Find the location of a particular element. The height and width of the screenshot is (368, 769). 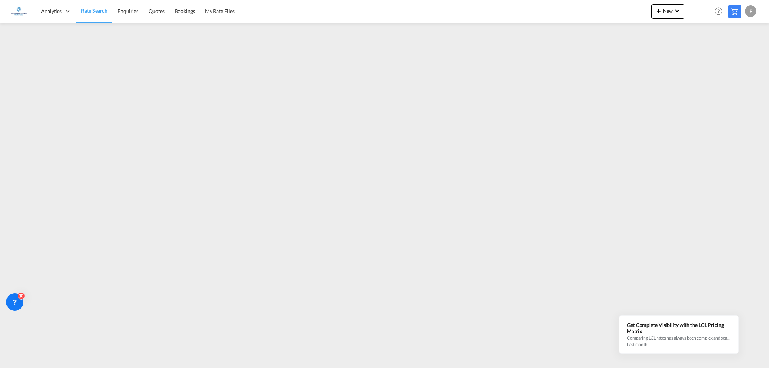

span: Enquiries is located at coordinates (128, 11).